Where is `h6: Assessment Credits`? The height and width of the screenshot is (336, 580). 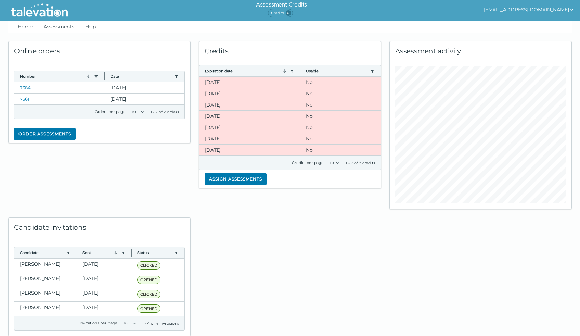 h6: Assessment Credits is located at coordinates (281, 5).